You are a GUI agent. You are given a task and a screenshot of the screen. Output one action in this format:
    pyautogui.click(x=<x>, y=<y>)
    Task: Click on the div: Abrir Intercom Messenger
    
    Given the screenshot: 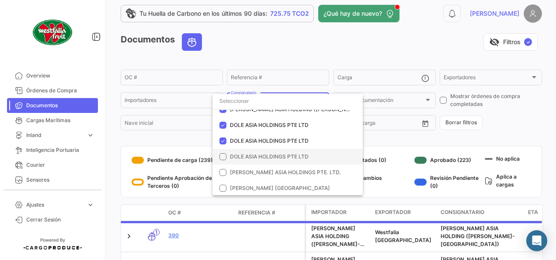 What is the action you would take?
    pyautogui.click(x=537, y=241)
    